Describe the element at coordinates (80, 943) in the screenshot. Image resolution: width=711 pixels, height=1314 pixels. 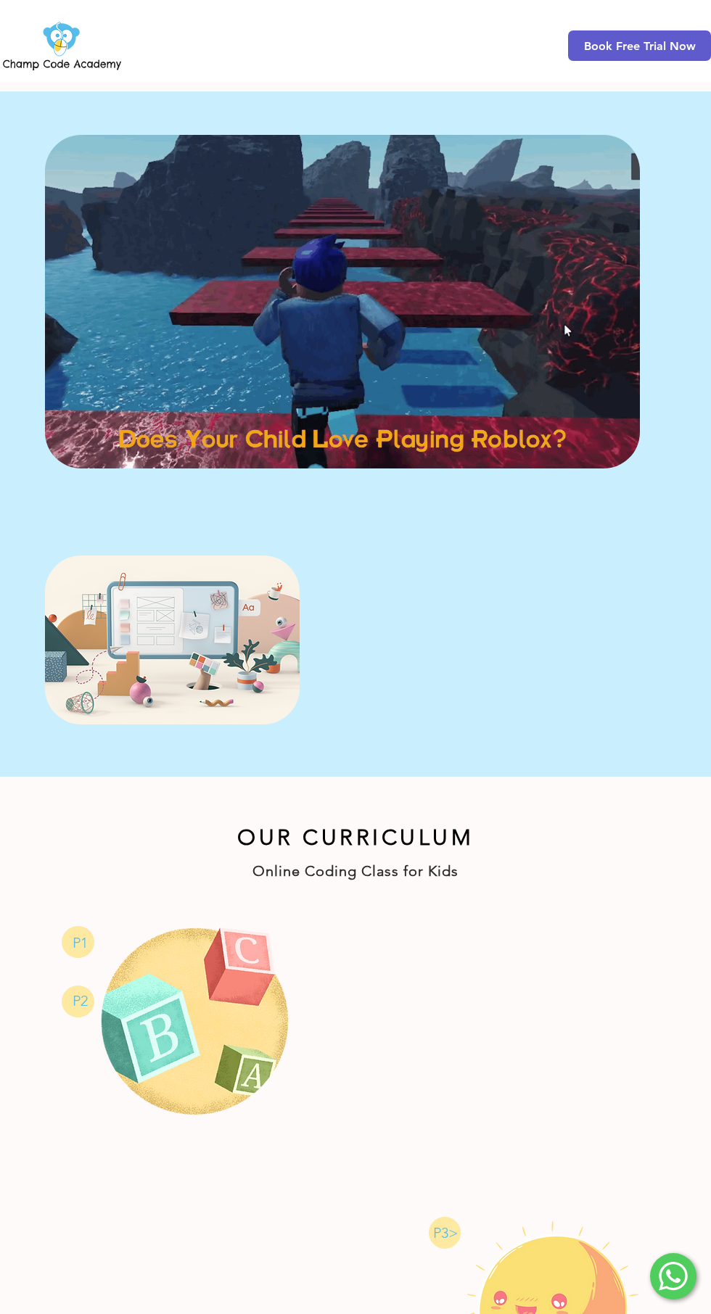
I see `span: P1` at that location.